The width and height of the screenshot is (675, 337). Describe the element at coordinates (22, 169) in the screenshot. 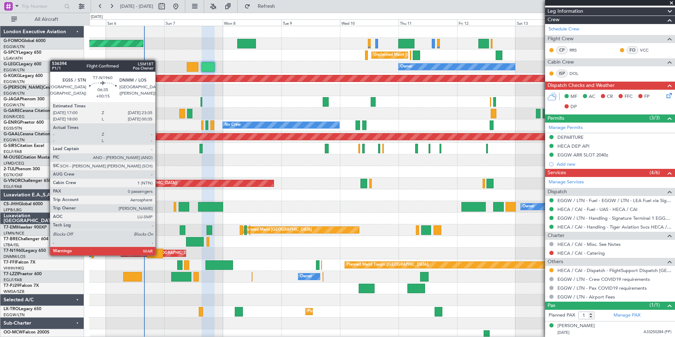

I see `a: 2-TIJLPhenom 300` at that location.